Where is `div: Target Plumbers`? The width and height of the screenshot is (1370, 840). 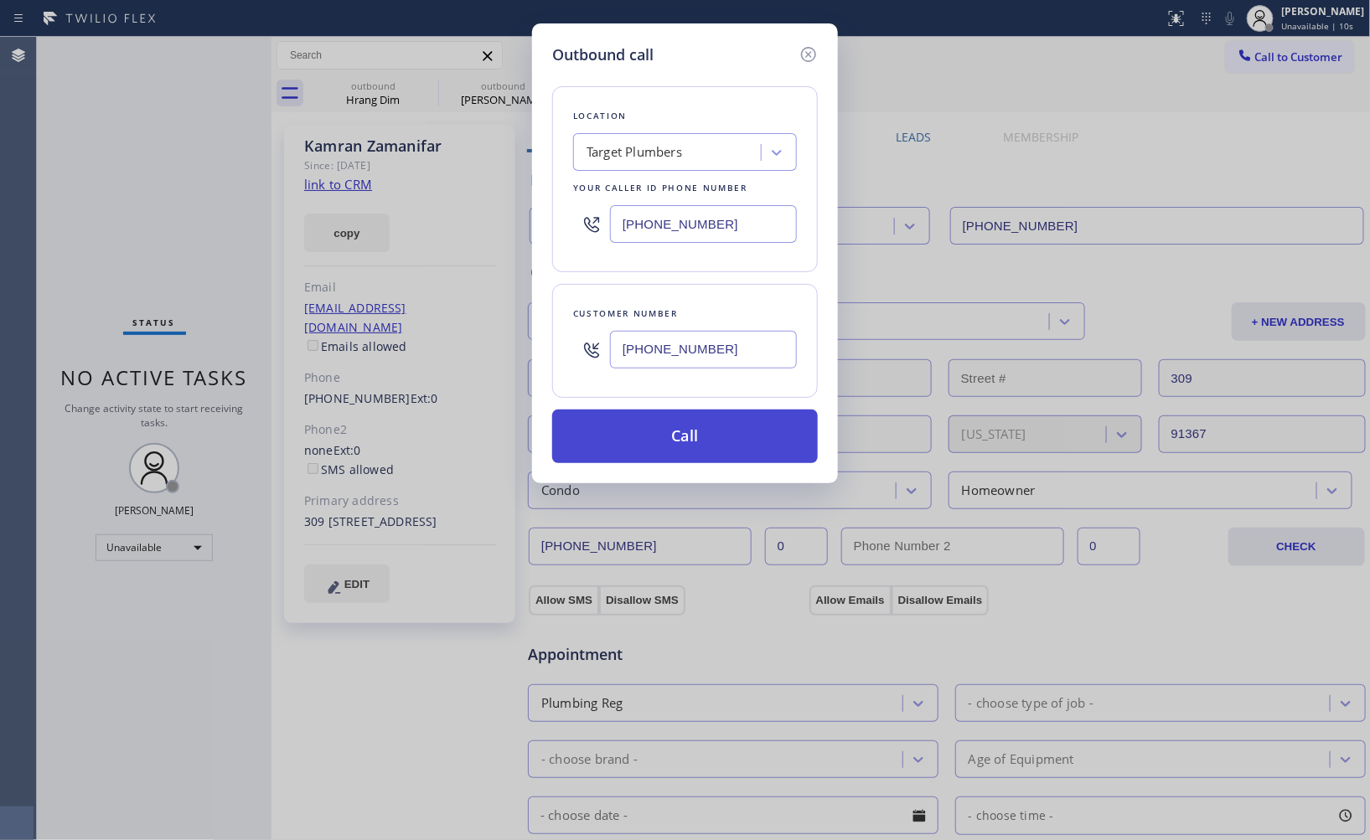
div: Target Plumbers is located at coordinates (634, 152).